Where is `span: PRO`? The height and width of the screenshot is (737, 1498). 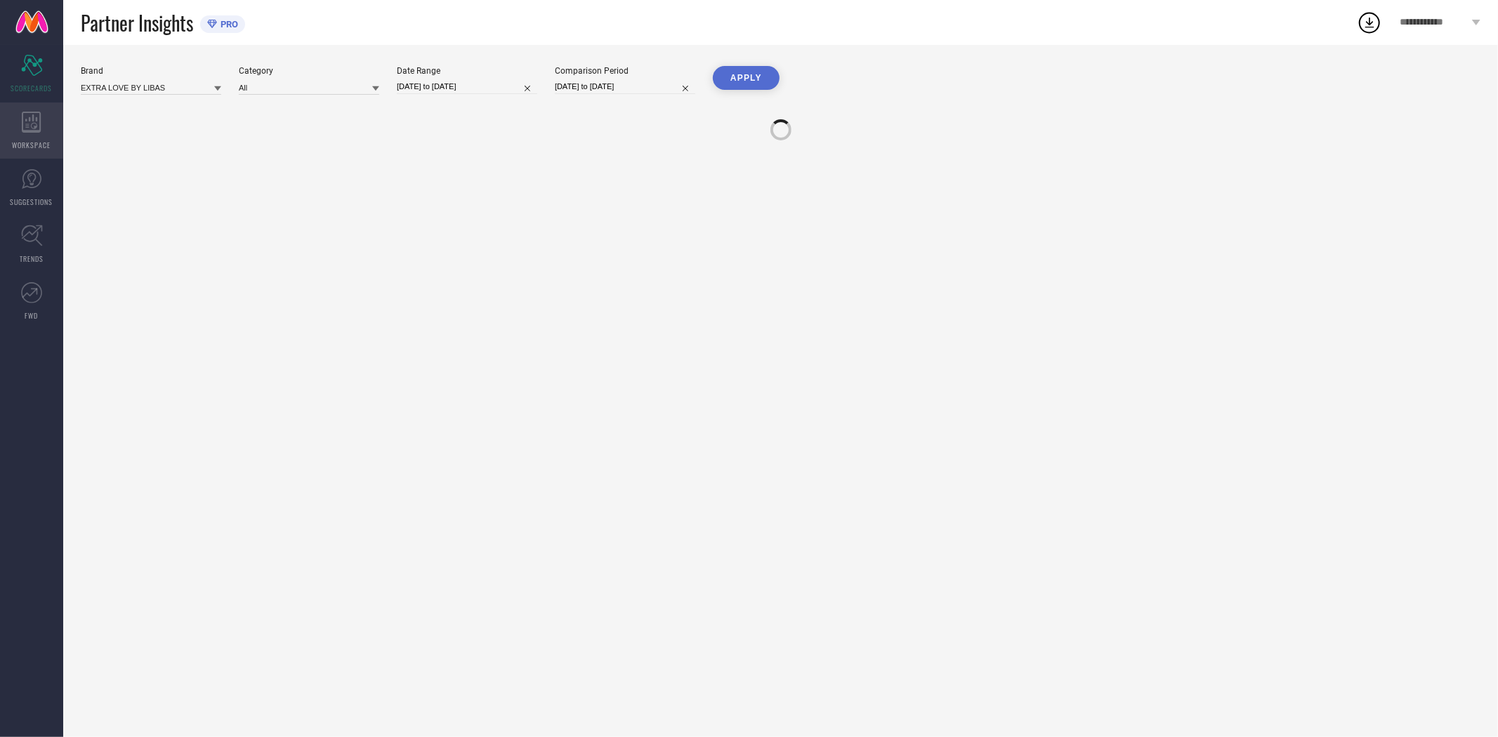
span: PRO is located at coordinates (227, 24).